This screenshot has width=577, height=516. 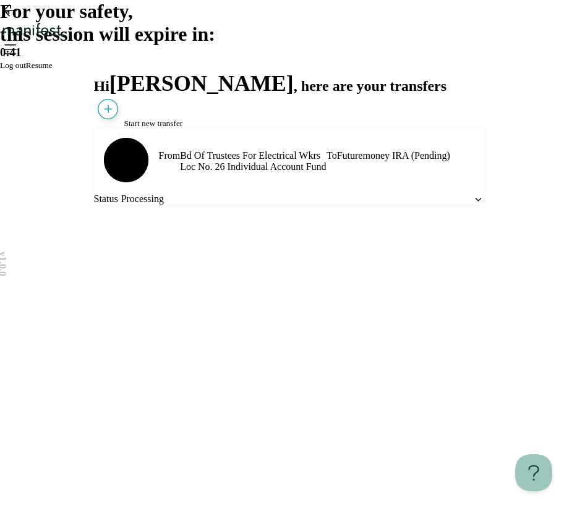 What do you see at coordinates (106, 199) in the screenshot?
I see `span: Status` at bounding box center [106, 199].